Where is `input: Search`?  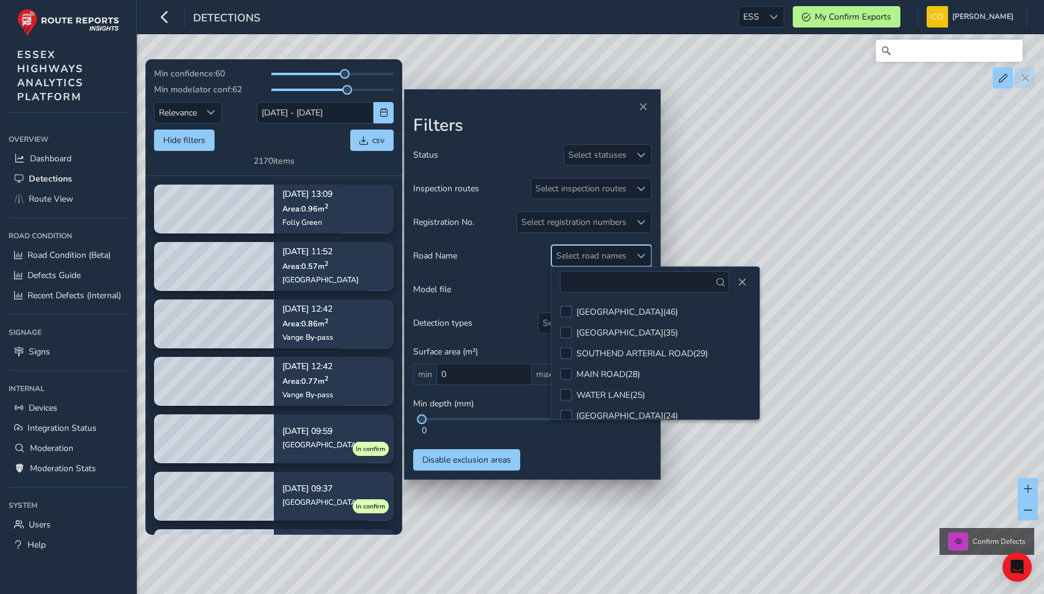
input: Search is located at coordinates (949, 51).